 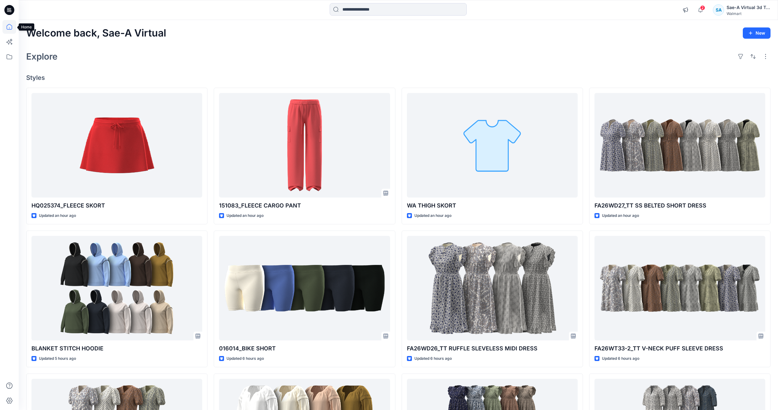 What do you see at coordinates (117, 145) in the screenshot?
I see `a: HQ025374_FLEECE SKORT` at bounding box center [117, 145].